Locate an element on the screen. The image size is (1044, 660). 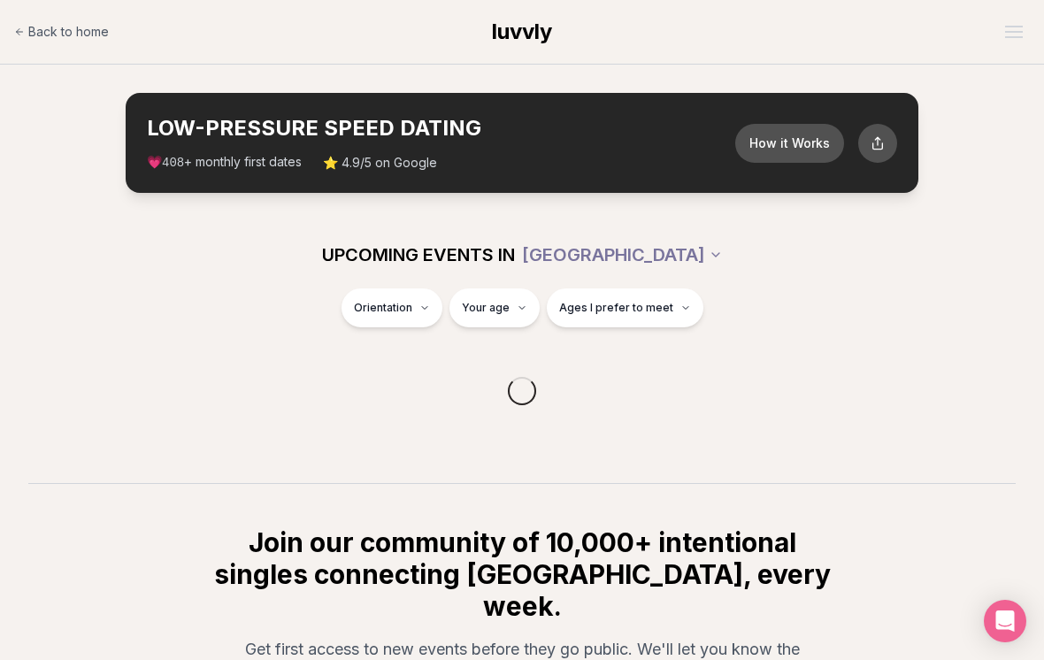
span: Orientation is located at coordinates (383, 308).